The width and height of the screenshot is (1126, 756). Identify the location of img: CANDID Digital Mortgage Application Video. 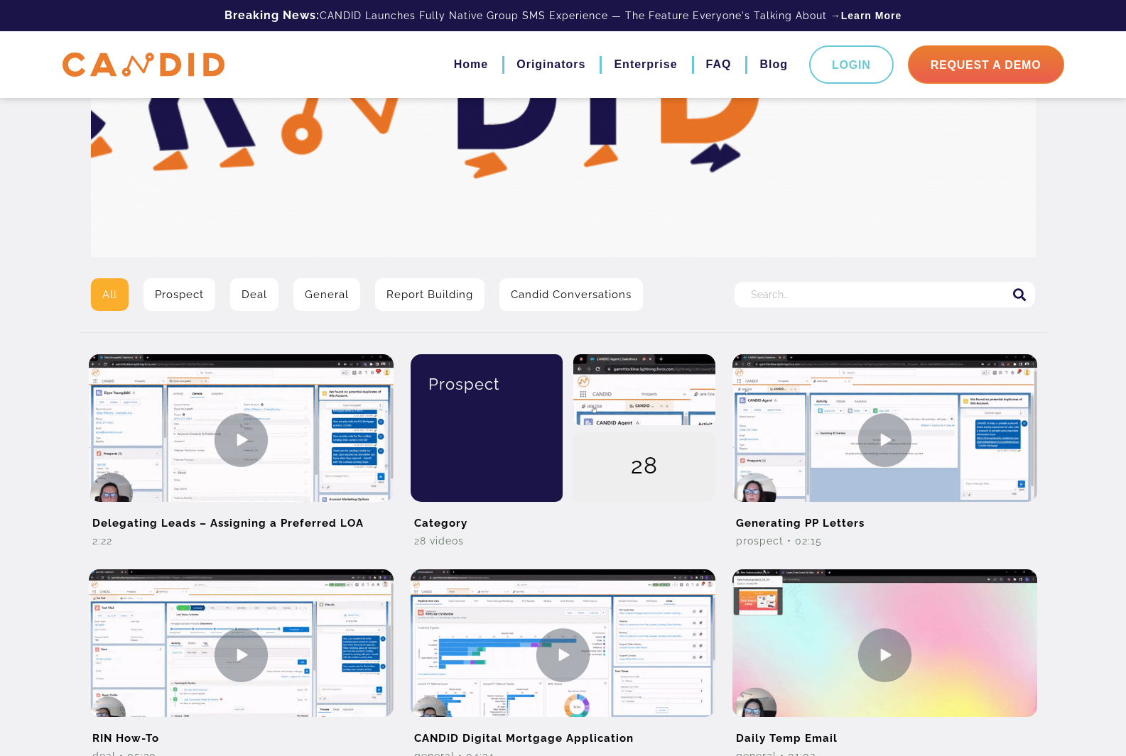
(563, 655).